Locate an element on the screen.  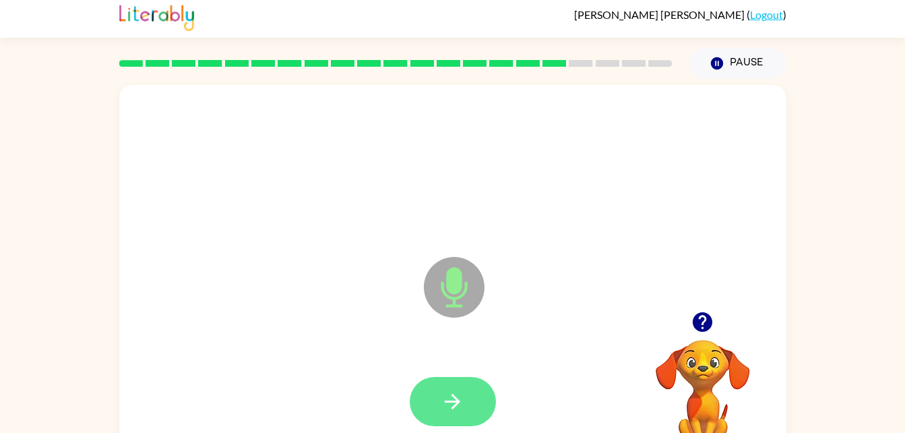
img: Literably is located at coordinates (156, 16).